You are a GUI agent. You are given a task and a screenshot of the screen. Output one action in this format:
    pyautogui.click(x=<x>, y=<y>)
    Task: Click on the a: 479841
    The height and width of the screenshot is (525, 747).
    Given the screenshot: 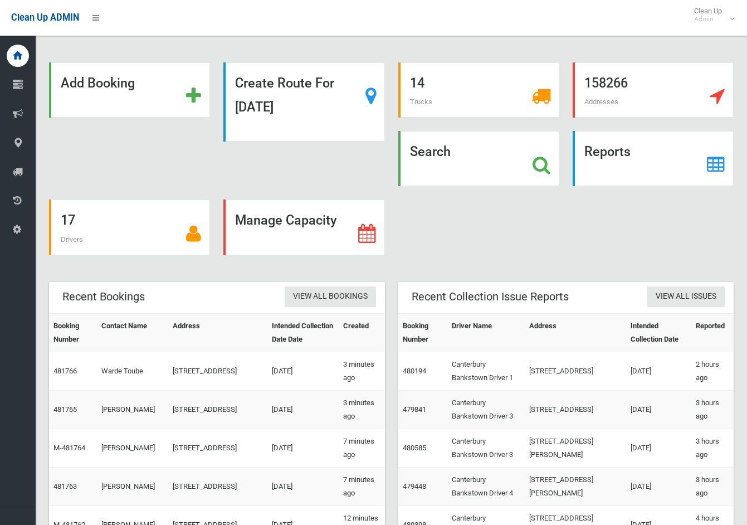 What is the action you would take?
    pyautogui.click(x=414, y=409)
    